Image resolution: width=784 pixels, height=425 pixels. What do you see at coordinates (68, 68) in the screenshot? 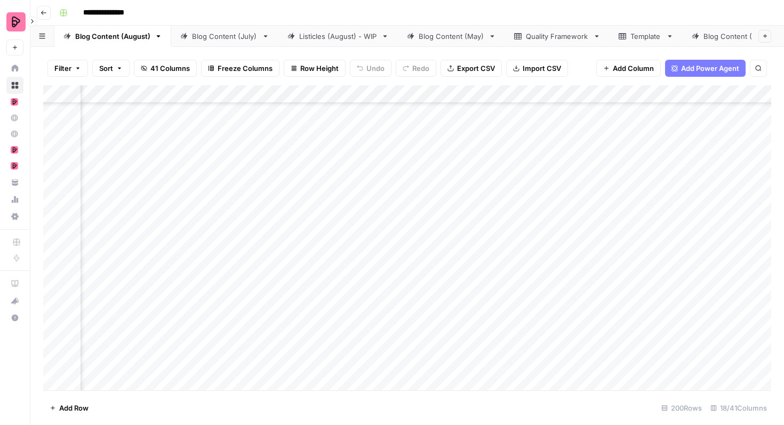
I see `button: Filter` at bounding box center [68, 68].